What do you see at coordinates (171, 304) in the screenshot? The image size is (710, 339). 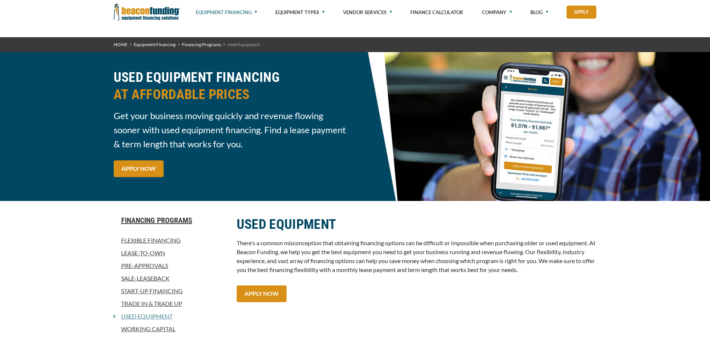 I see `a: Trade In & Trade Up` at bounding box center [171, 304].